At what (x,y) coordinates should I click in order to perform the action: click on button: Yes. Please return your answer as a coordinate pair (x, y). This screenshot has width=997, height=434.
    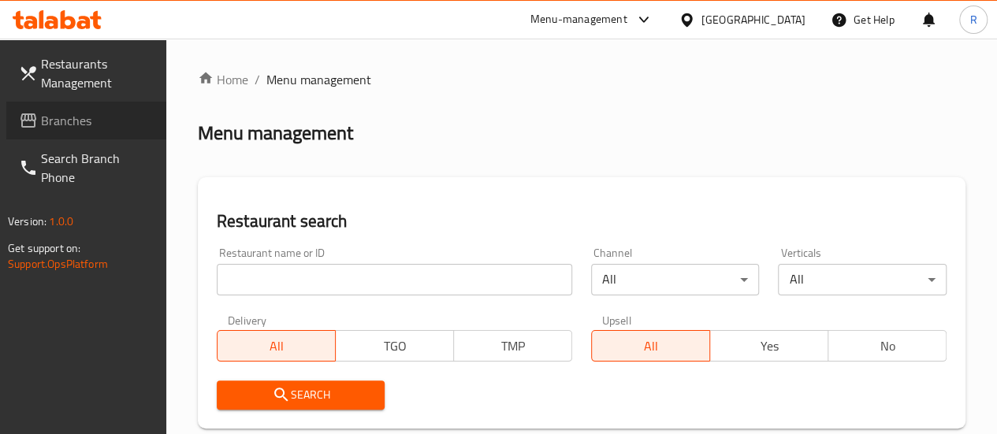
    Looking at the image, I should click on (768, 346).